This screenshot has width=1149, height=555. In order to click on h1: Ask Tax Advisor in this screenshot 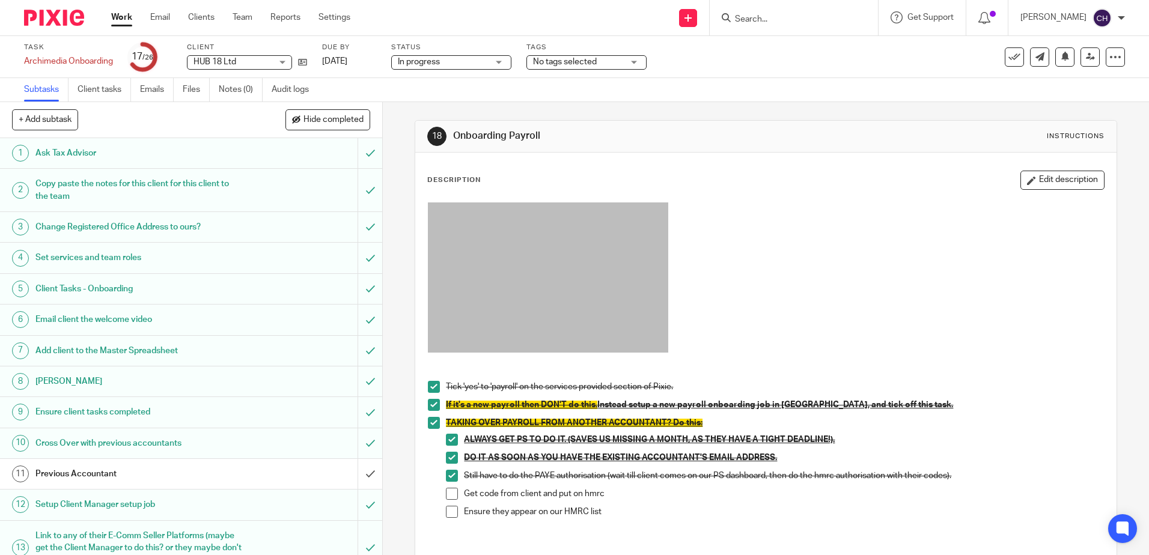, I will do `click(139, 153)`.